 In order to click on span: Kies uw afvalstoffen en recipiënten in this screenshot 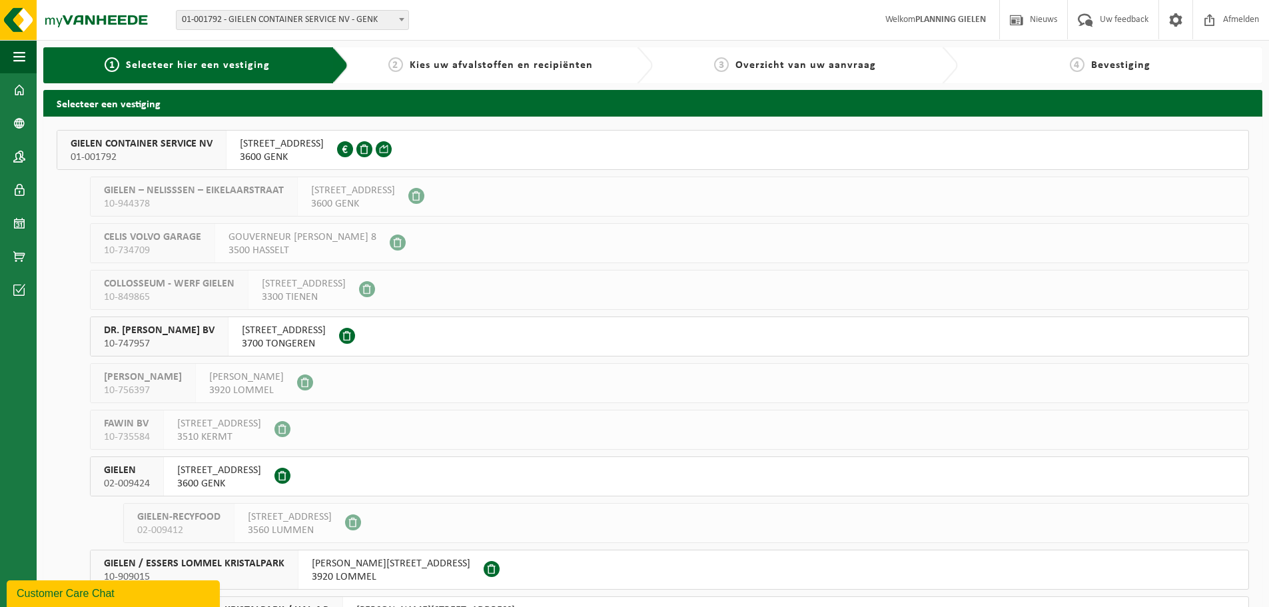, I will do `click(501, 65)`.